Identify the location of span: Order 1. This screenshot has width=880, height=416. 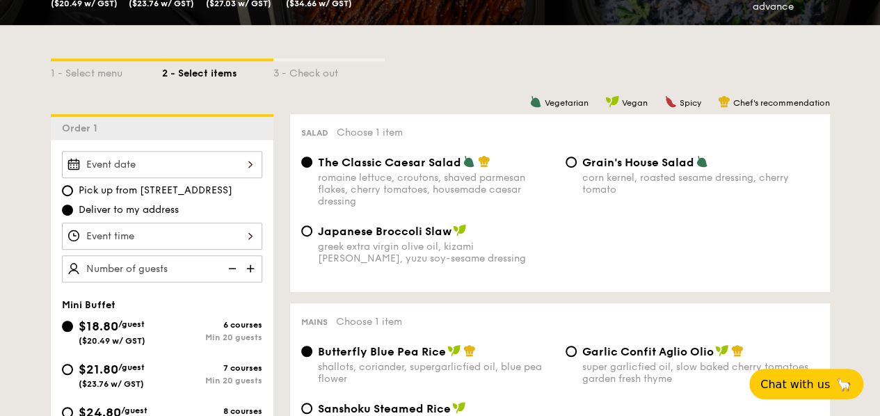
(82, 128).